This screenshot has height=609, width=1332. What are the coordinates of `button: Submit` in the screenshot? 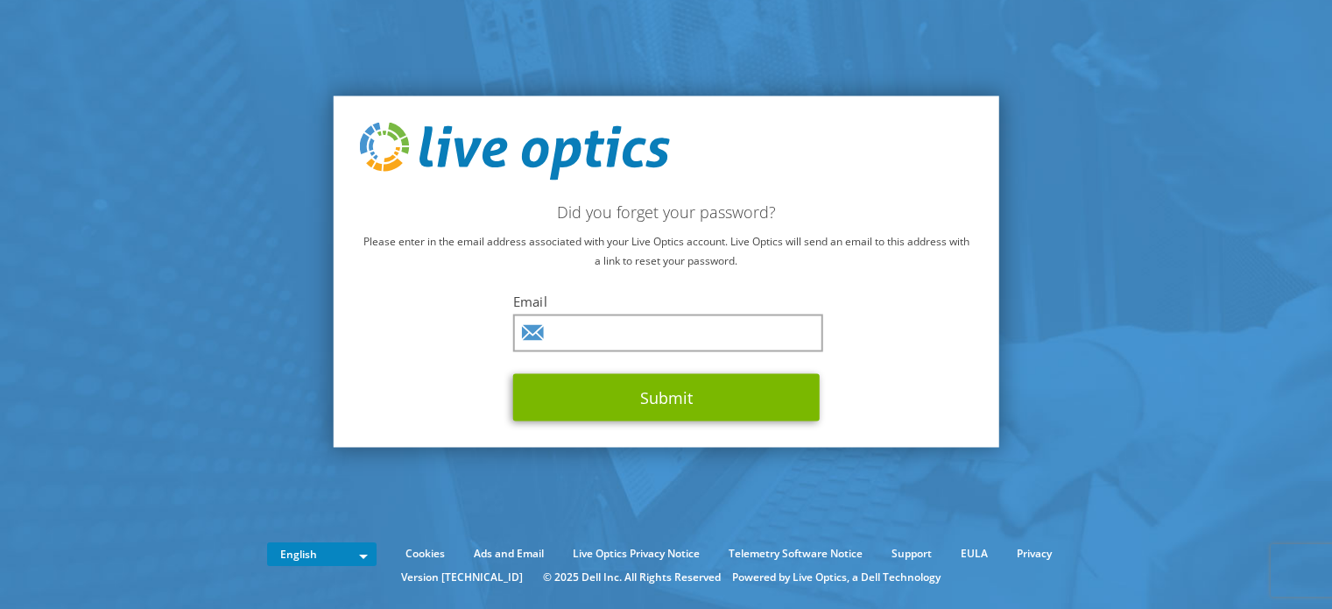 It's located at (667, 397).